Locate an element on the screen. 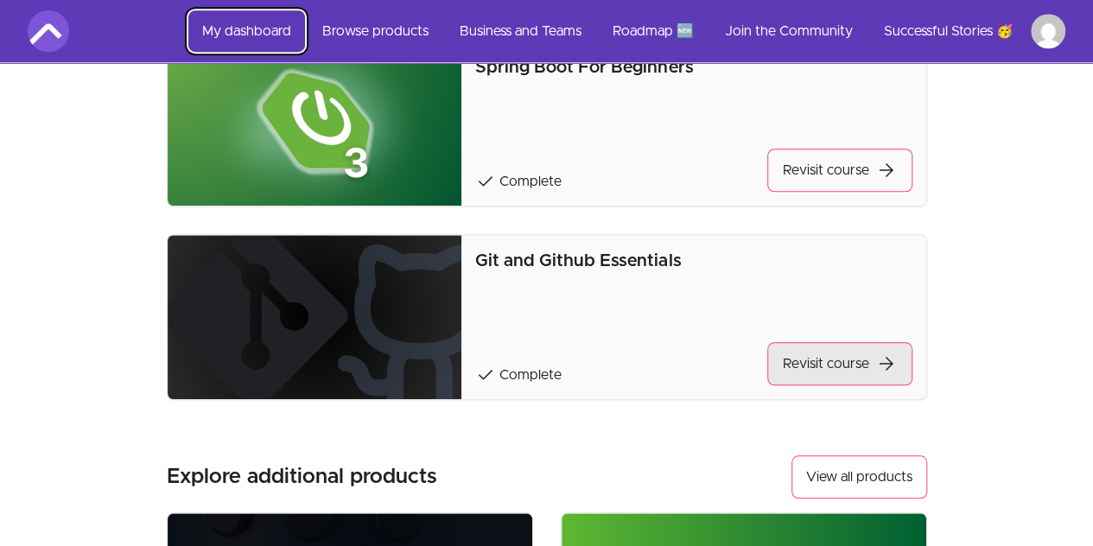  p: Git and Github Essentials is located at coordinates (693, 261).